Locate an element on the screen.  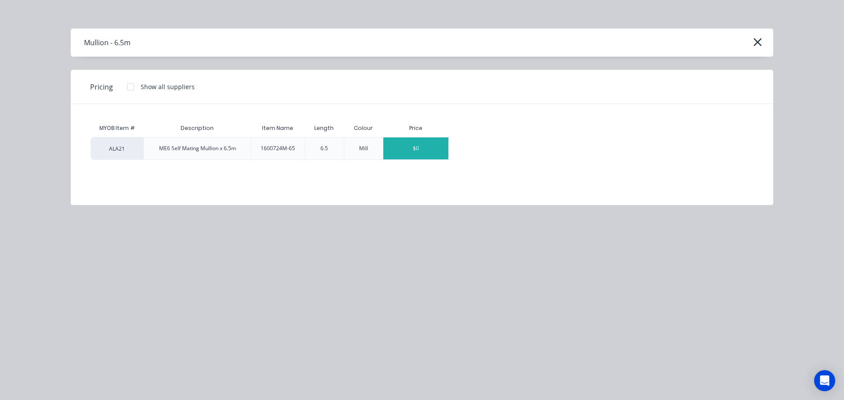
div: MYOB Item # is located at coordinates (117, 128).